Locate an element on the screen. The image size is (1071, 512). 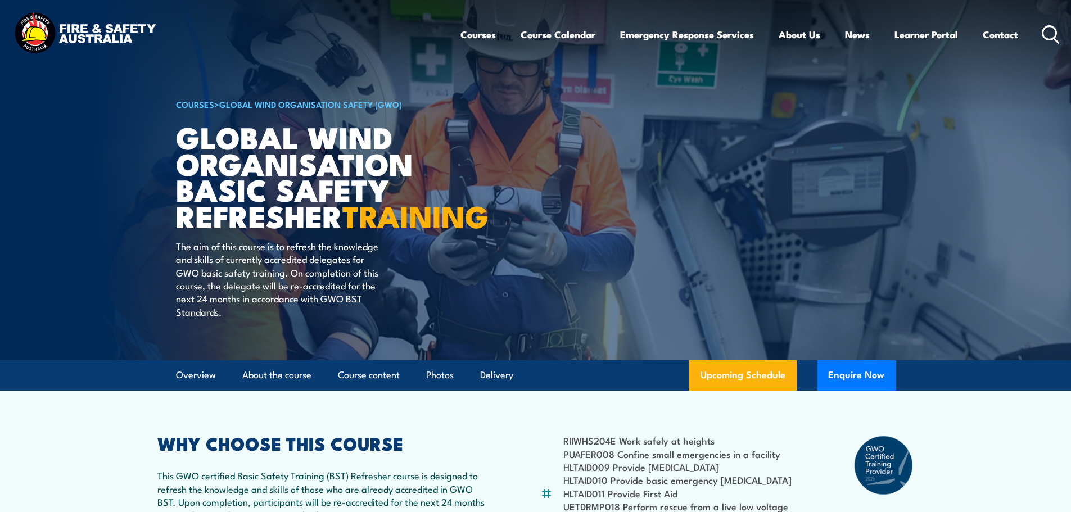
button: Enquire Now is located at coordinates (857, 376).